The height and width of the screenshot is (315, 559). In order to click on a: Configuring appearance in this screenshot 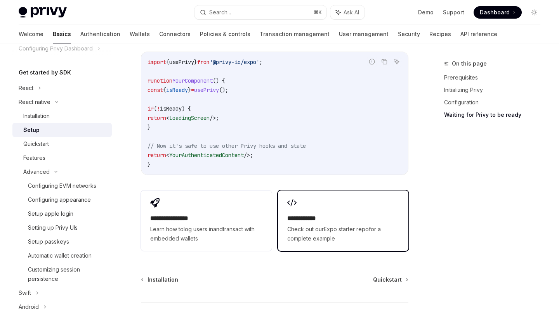, I will do `click(62, 200)`.